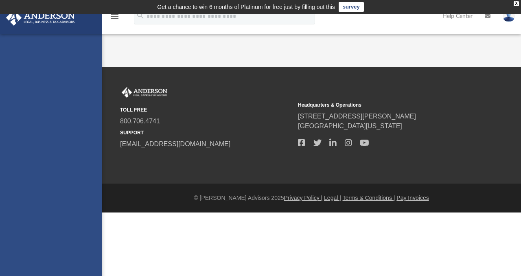  Describe the element at coordinates (333, 198) in the screenshot. I see `a: Legal |` at that location.